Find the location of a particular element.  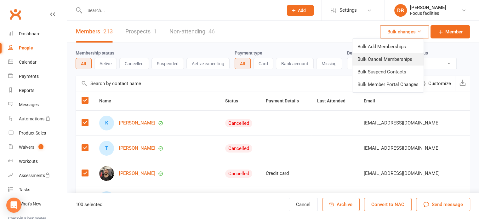

div: Workouts is located at coordinates (28, 161).